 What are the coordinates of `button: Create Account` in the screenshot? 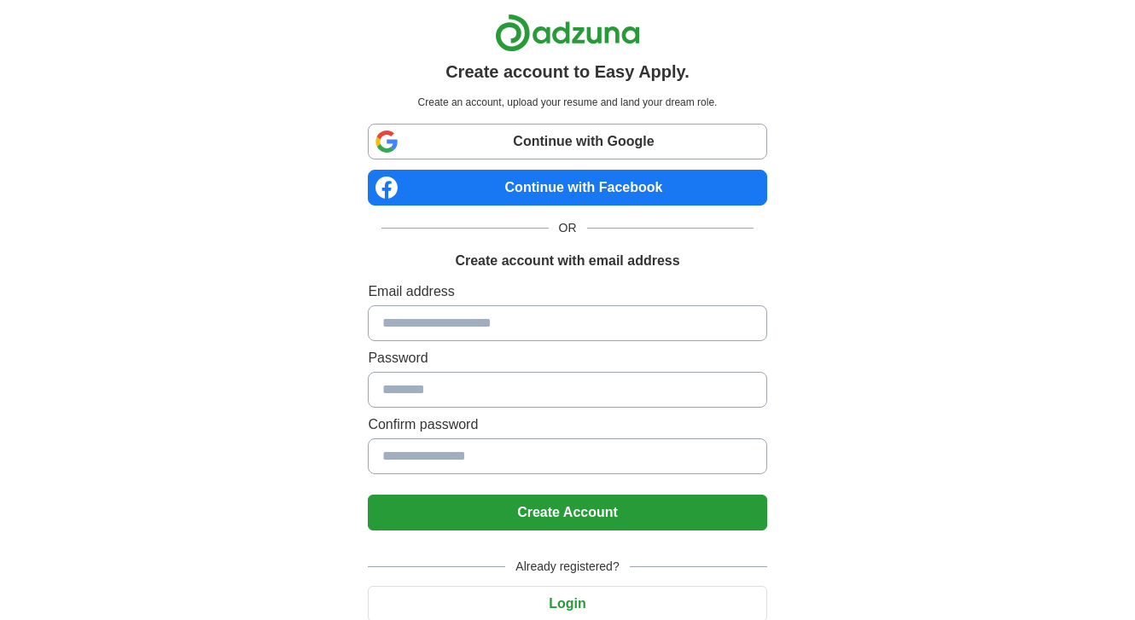 It's located at (567, 513).